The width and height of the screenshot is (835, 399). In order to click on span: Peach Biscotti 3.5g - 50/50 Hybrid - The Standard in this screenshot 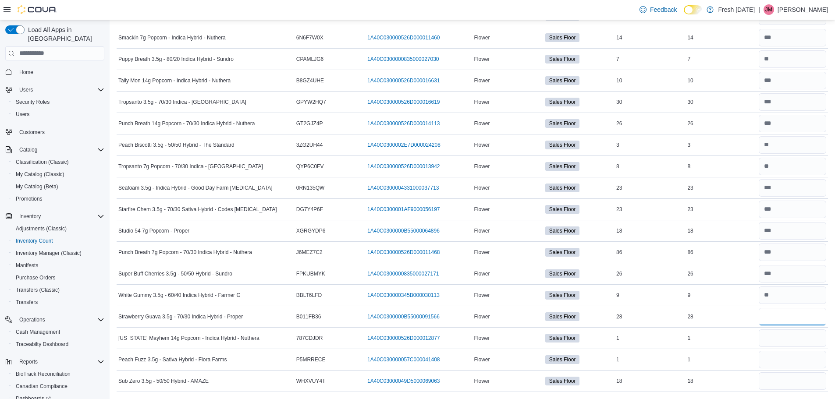, I will do `click(176, 145)`.